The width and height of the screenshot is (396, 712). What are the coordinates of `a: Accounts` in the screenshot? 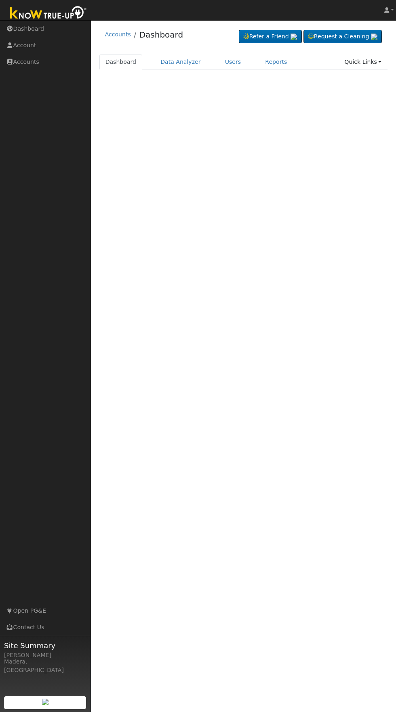 It's located at (118, 34).